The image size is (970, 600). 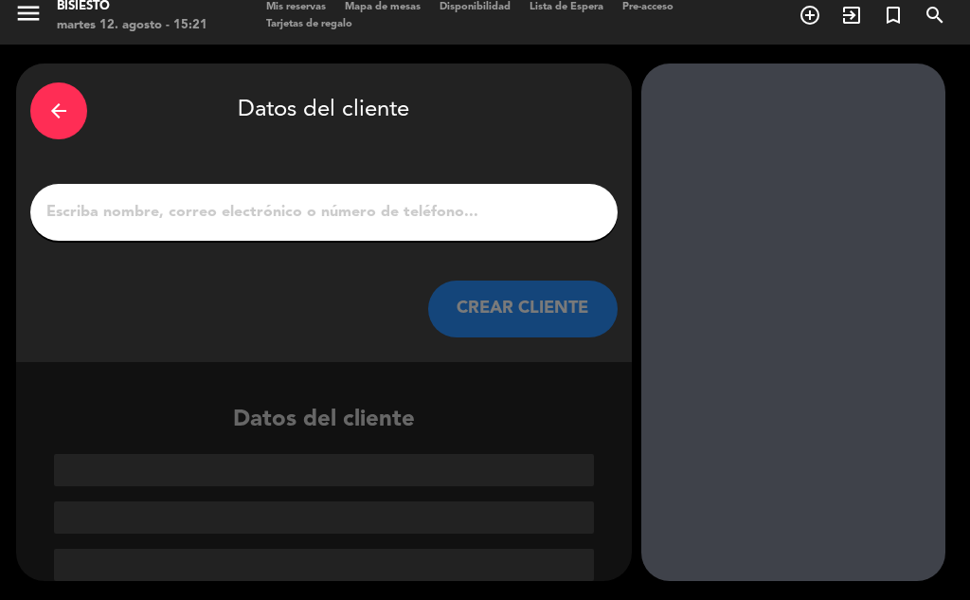 I want to click on input: Escriba nombre, correo electrónico o número de teléfono..., so click(x=324, y=212).